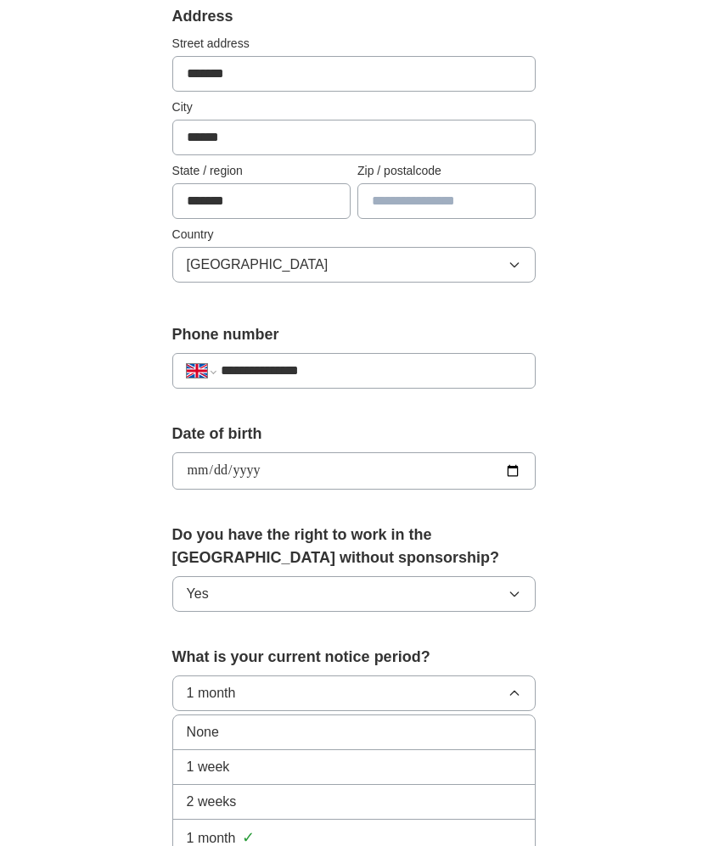 The height and width of the screenshot is (846, 708). Describe the element at coordinates (354, 43) in the screenshot. I see `label: Street address` at that location.